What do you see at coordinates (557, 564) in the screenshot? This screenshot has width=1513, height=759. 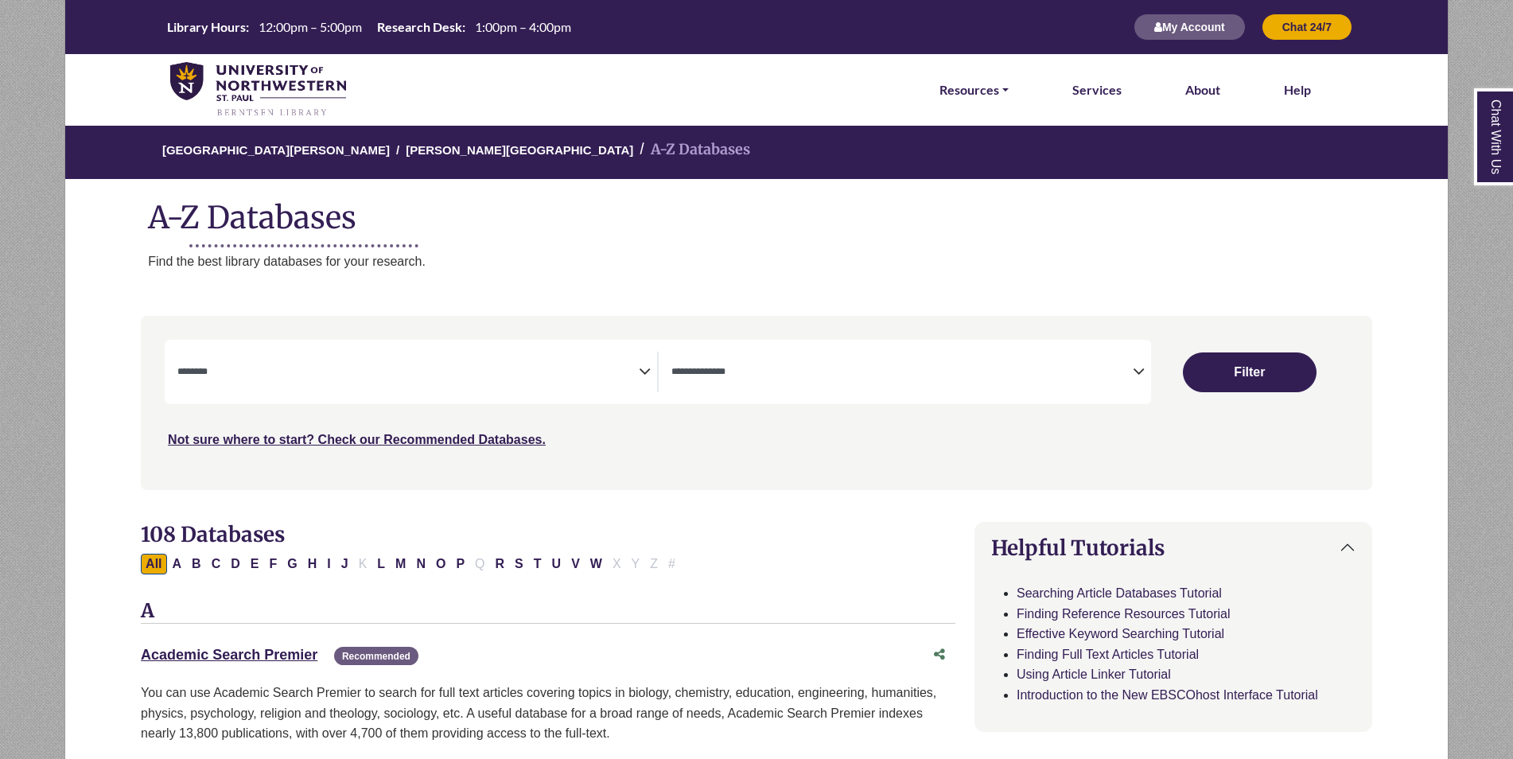 I see `button: Filter Results U` at bounding box center [557, 564].